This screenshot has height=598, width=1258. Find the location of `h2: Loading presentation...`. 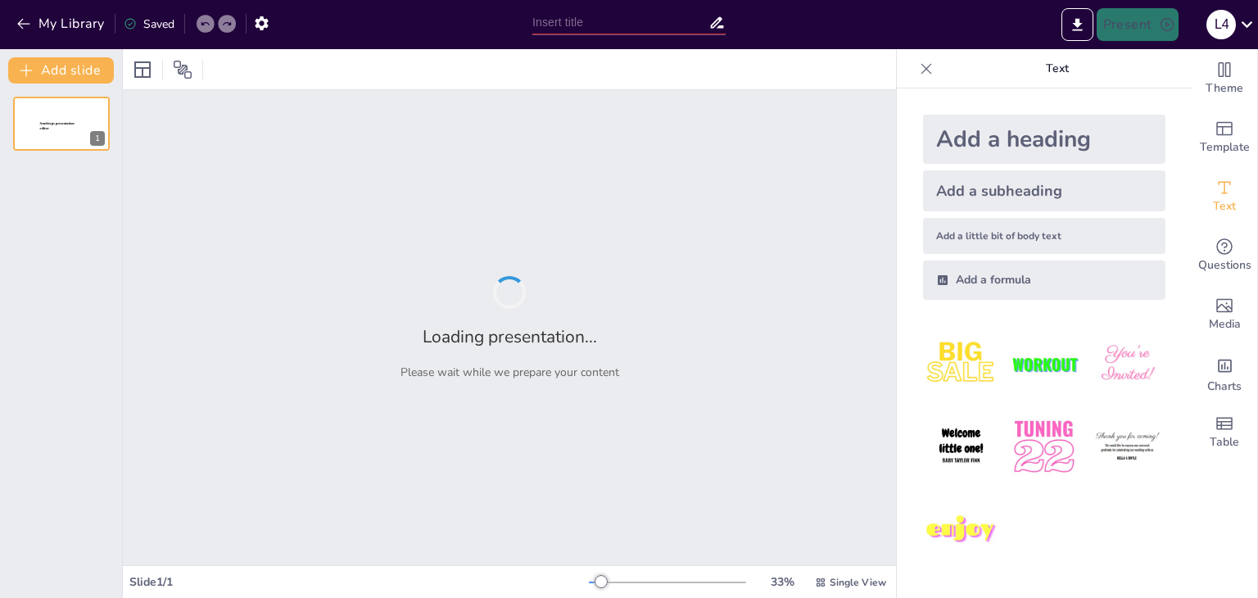

h2: Loading presentation... is located at coordinates (509, 336).